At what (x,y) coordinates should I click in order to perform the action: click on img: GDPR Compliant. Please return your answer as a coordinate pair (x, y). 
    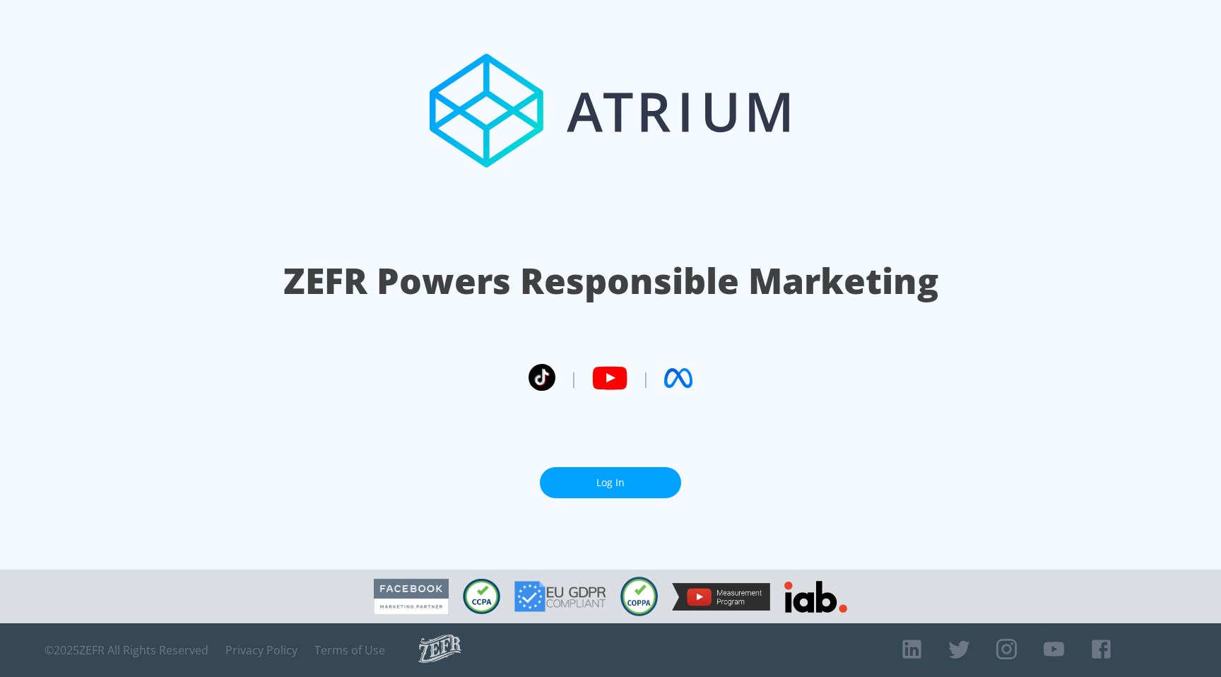
    Looking at the image, I should click on (560, 596).